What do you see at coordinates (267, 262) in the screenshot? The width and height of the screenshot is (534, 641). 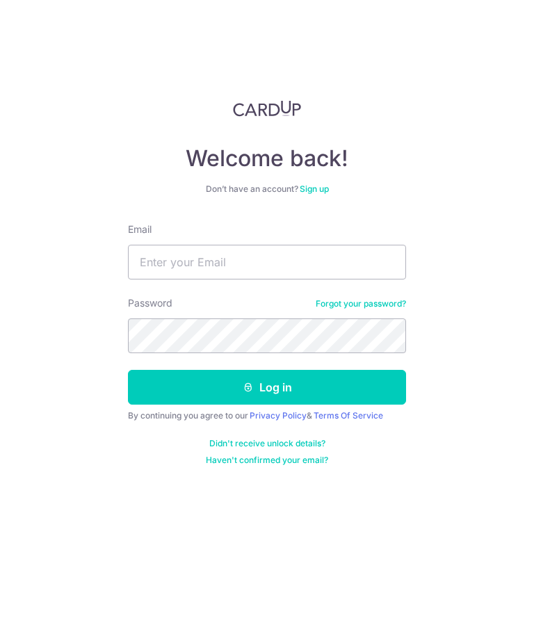 I see `input: Enter your Email` at bounding box center [267, 262].